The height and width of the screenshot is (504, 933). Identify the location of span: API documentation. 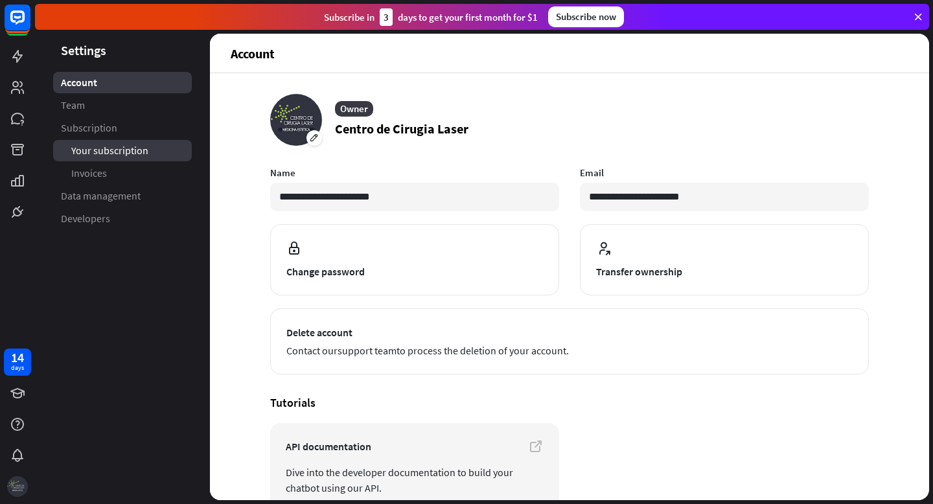
(415, 446).